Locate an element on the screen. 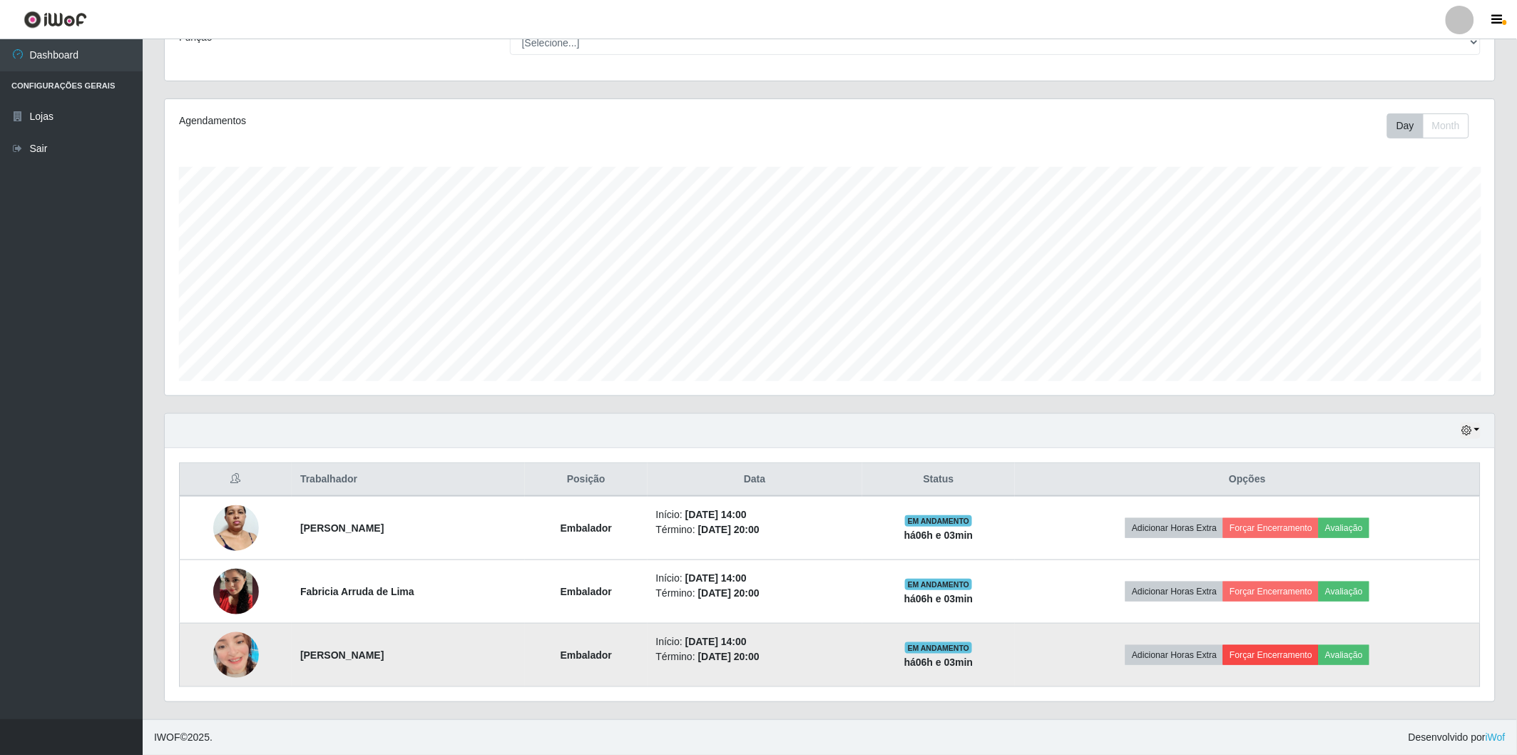 The image size is (1517, 755). div: Toolbar with button groups is located at coordinates (1434, 126).